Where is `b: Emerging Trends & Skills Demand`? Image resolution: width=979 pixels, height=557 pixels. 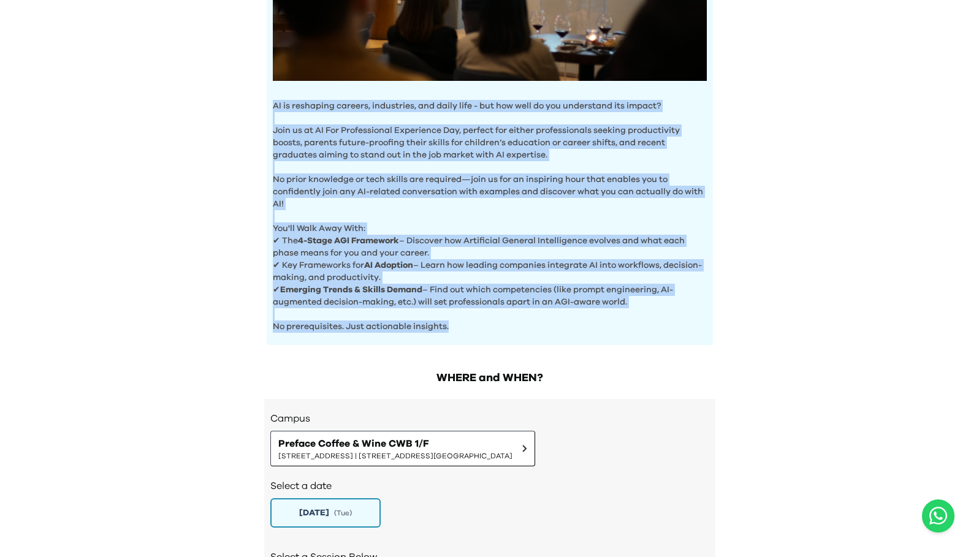 b: Emerging Trends & Skills Demand is located at coordinates (351, 290).